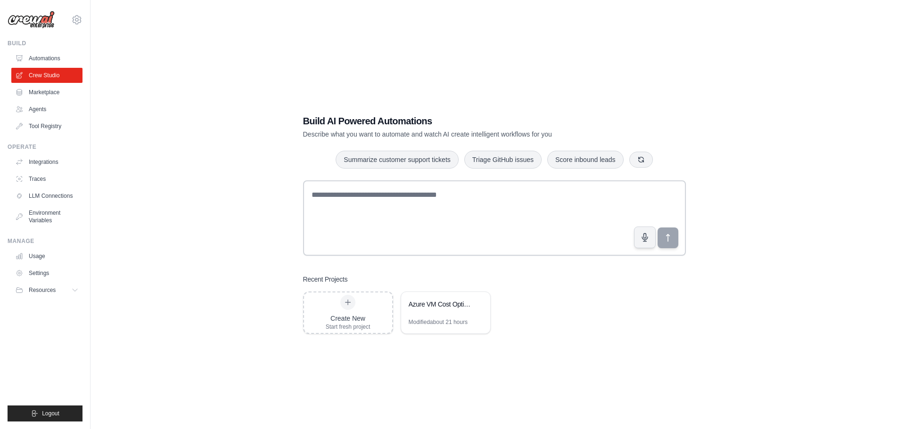  Describe the element at coordinates (45, 147) in the screenshot. I see `div: Operate` at that location.